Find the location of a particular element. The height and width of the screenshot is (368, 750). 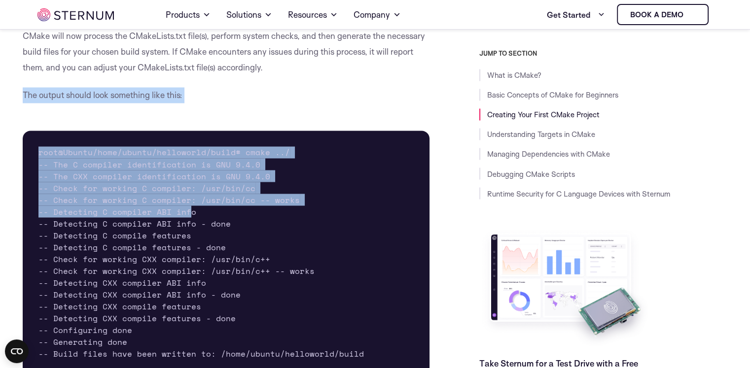

a: Company is located at coordinates (377, 15).